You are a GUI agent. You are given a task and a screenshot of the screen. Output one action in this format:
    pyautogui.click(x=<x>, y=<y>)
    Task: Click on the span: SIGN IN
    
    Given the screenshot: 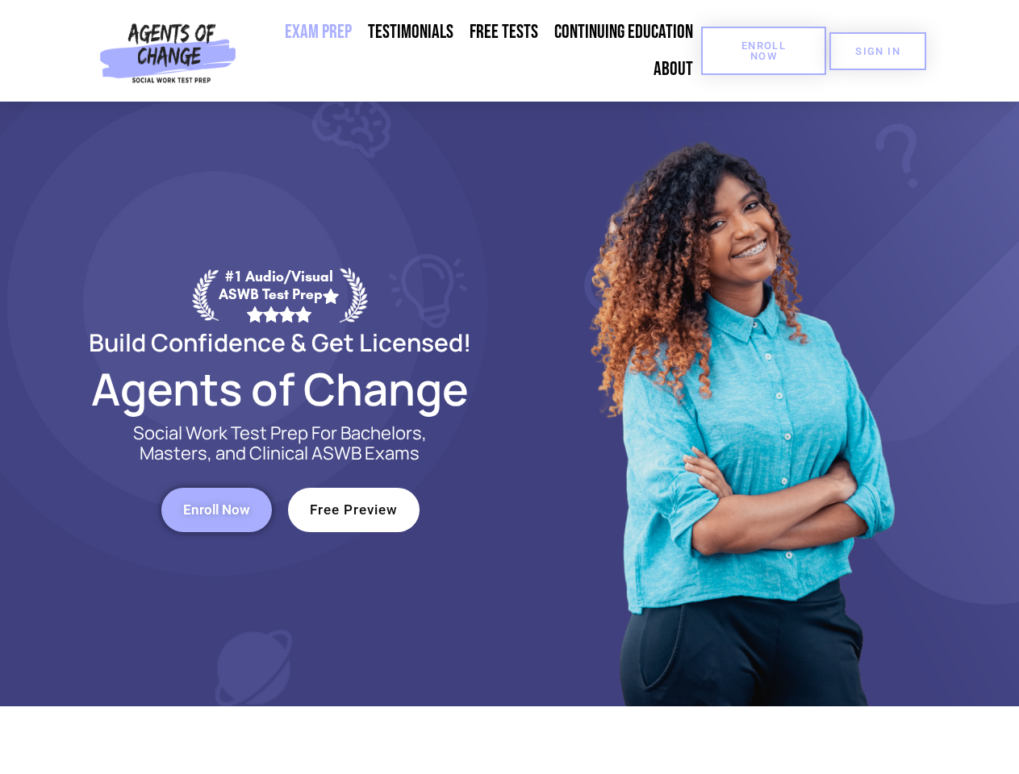 What is the action you would take?
    pyautogui.click(x=877, y=51)
    